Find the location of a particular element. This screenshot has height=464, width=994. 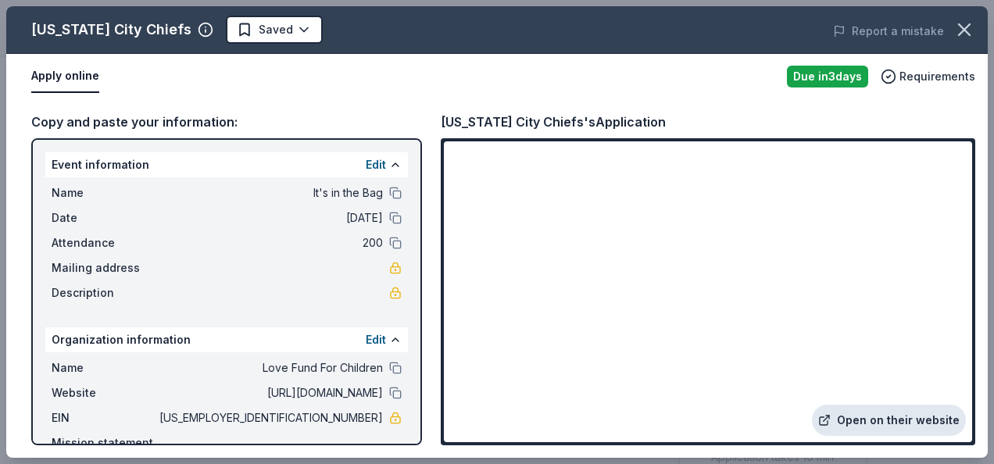

span: Saved is located at coordinates (276, 30).